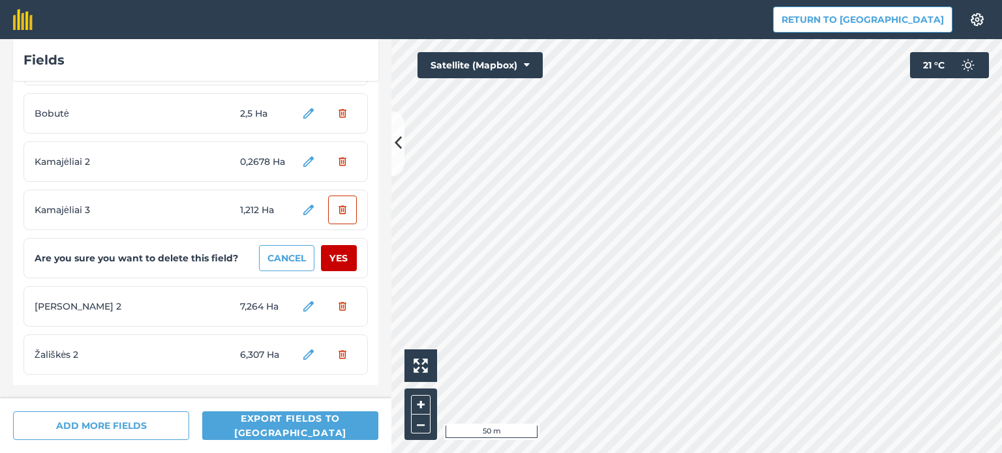  What do you see at coordinates (264, 210) in the screenshot?
I see `span: 1,212 Ha` at bounding box center [264, 210].